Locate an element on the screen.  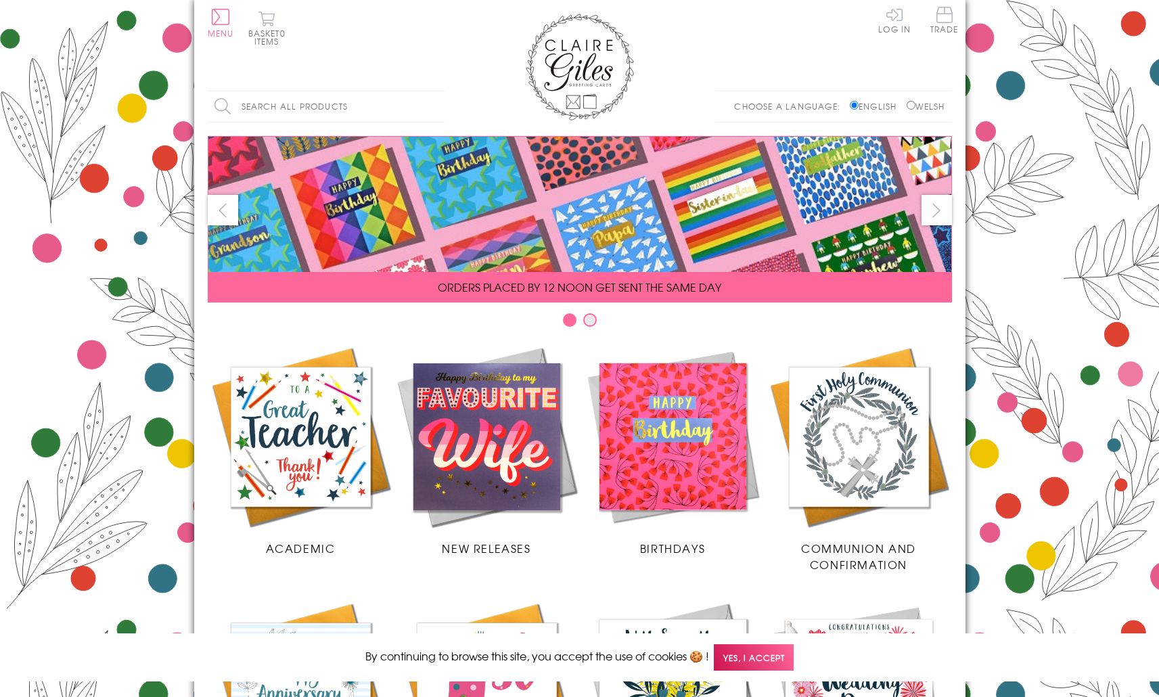
input: Search all products is located at coordinates (326, 106).